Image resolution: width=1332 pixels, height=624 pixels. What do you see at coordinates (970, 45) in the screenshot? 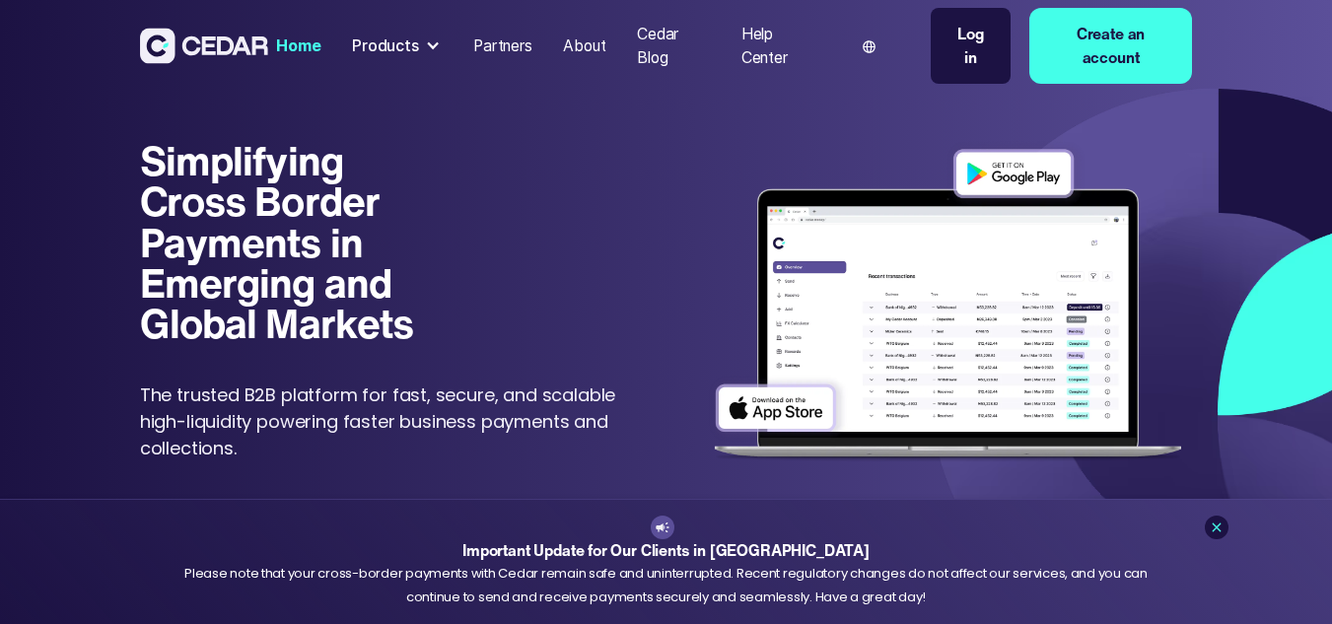
I see `div: Log in` at bounding box center [970, 45].